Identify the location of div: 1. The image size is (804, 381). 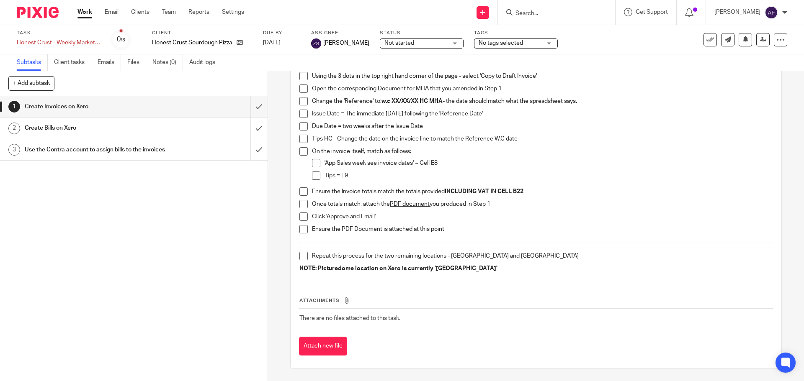
(14, 107).